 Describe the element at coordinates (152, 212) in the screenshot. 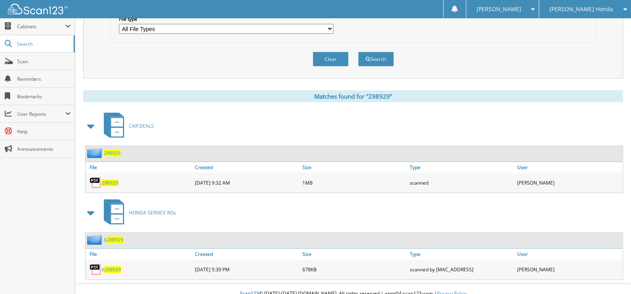

I see `span: HONDA SERVICE ROs` at that location.